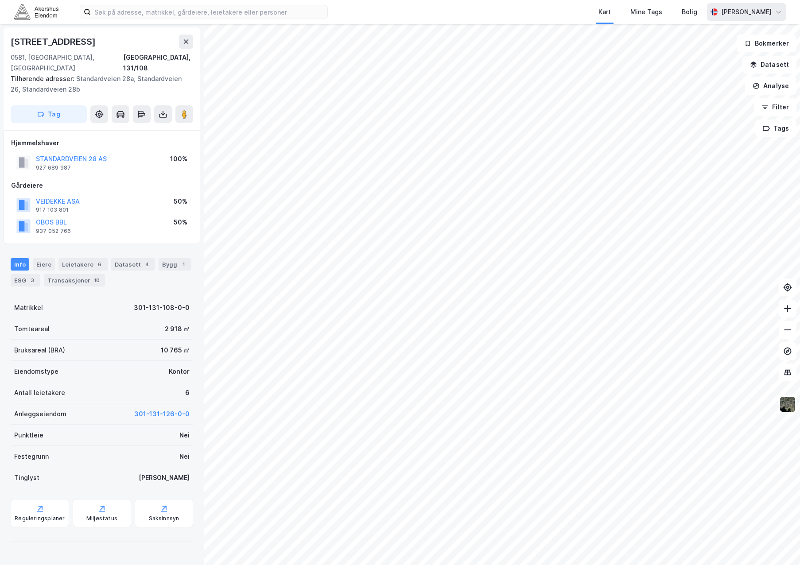  What do you see at coordinates (102, 519) in the screenshot?
I see `div: Miljøstatus` at bounding box center [102, 519].